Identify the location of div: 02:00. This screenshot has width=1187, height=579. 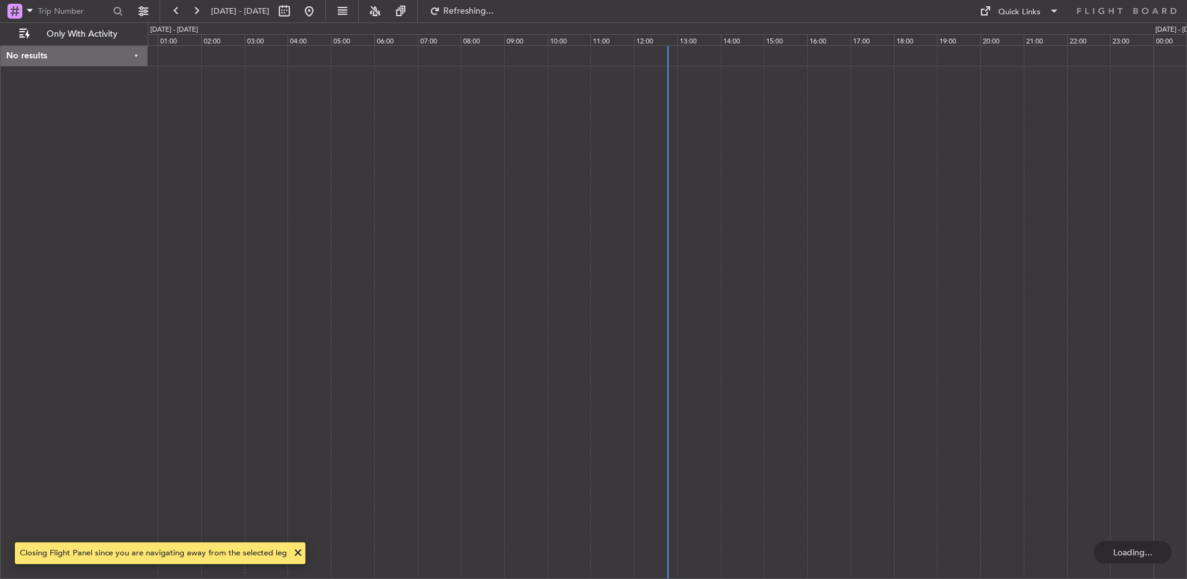
(223, 40).